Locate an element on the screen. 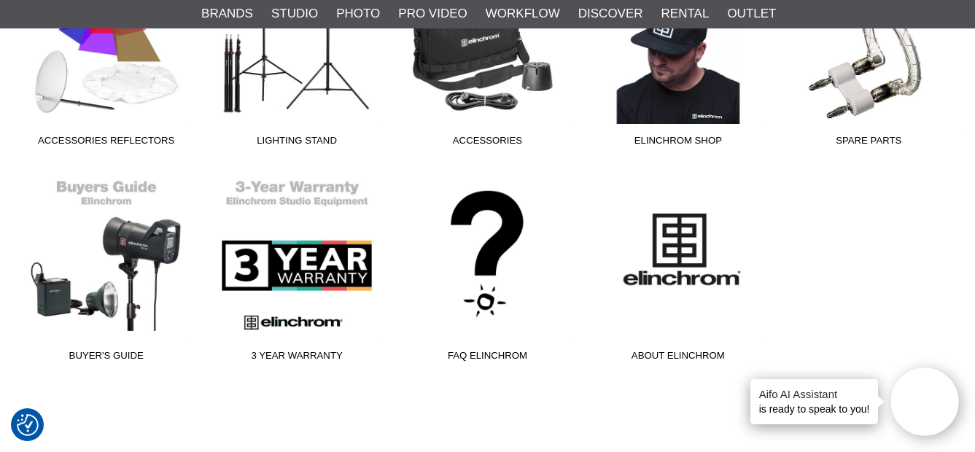  a: Workflow is located at coordinates (523, 14).